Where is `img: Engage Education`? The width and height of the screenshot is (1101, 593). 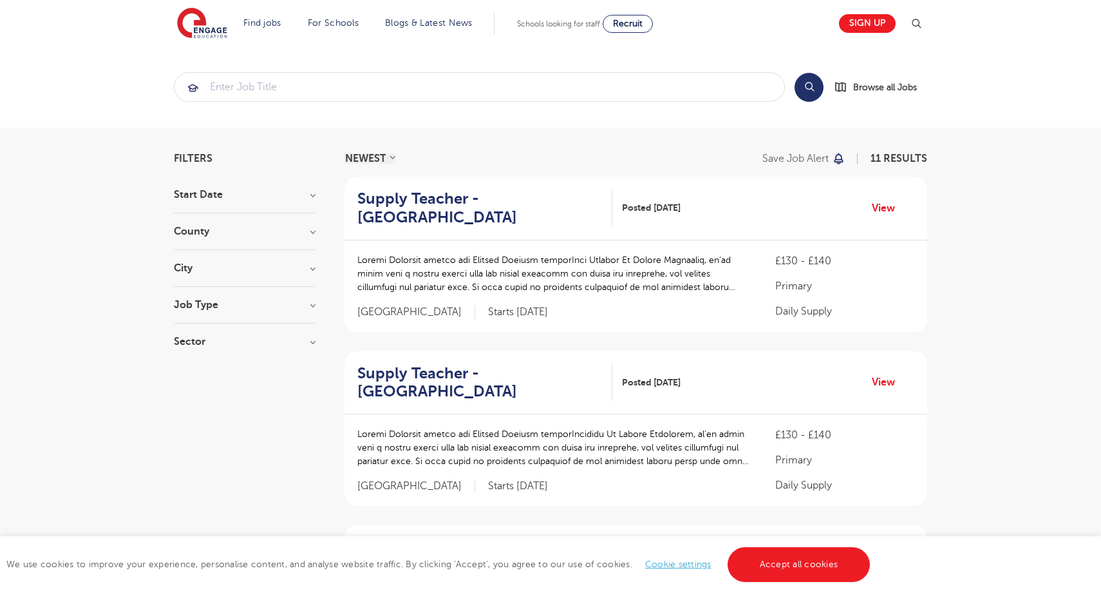
img: Engage Education is located at coordinates (202, 24).